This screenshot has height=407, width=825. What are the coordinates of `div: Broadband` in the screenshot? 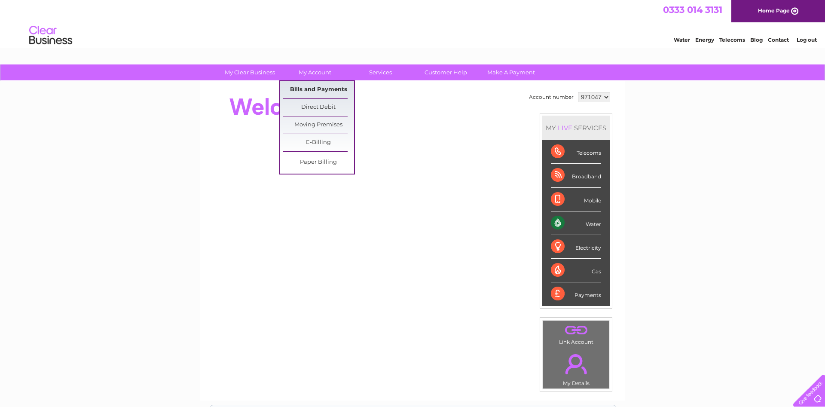 It's located at (576, 175).